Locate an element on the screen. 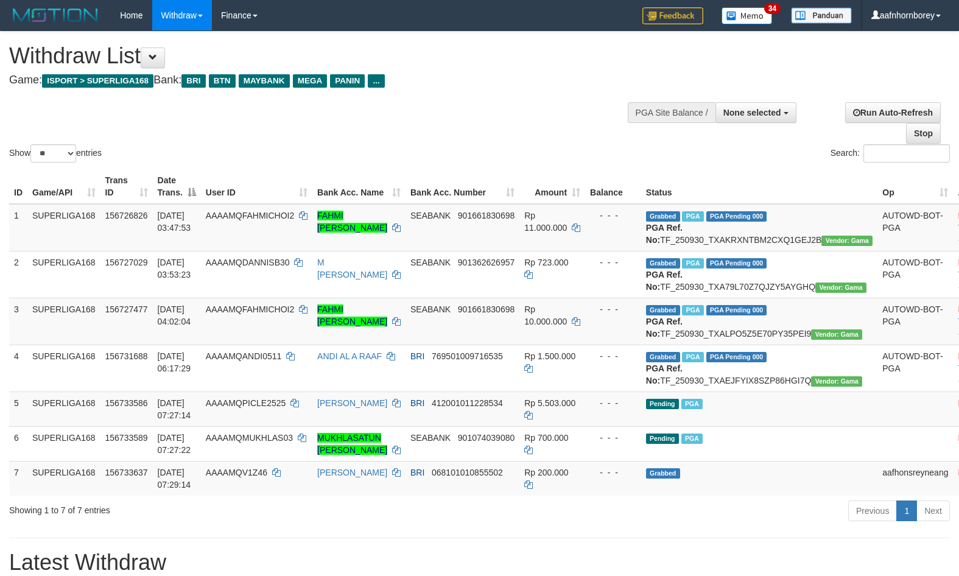 Image resolution: width=959 pixels, height=576 pixels. span: Copy 901661830698 to clipboard is located at coordinates (486, 215).